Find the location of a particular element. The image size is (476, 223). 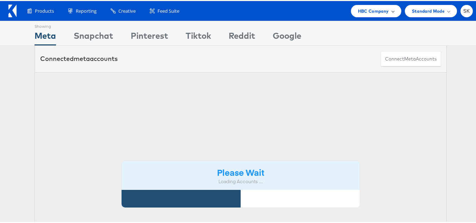

span: Reporting is located at coordinates (86, 10).